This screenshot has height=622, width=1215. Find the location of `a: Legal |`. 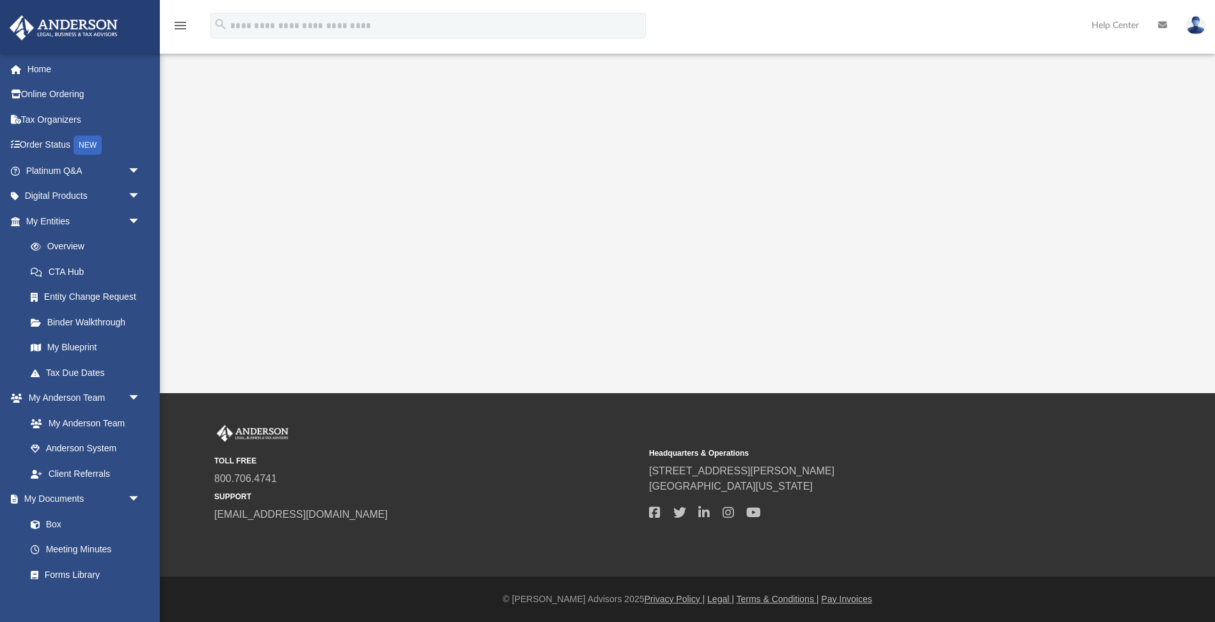

a: Legal | is located at coordinates (721, 599).